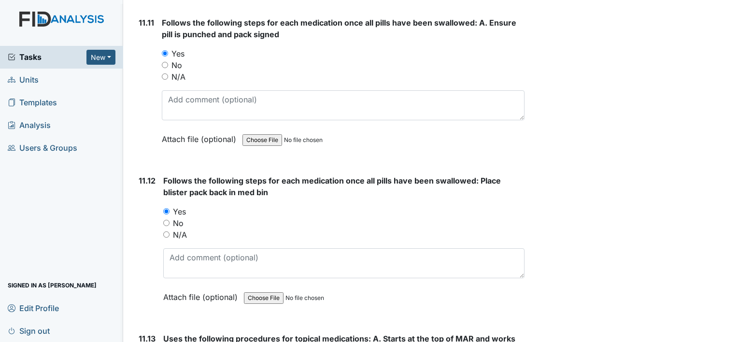 This screenshot has width=738, height=342. I want to click on span: Follows the following steps for each medication once all pills have been swallowed: A. Ensure pil..., so click(339, 28).